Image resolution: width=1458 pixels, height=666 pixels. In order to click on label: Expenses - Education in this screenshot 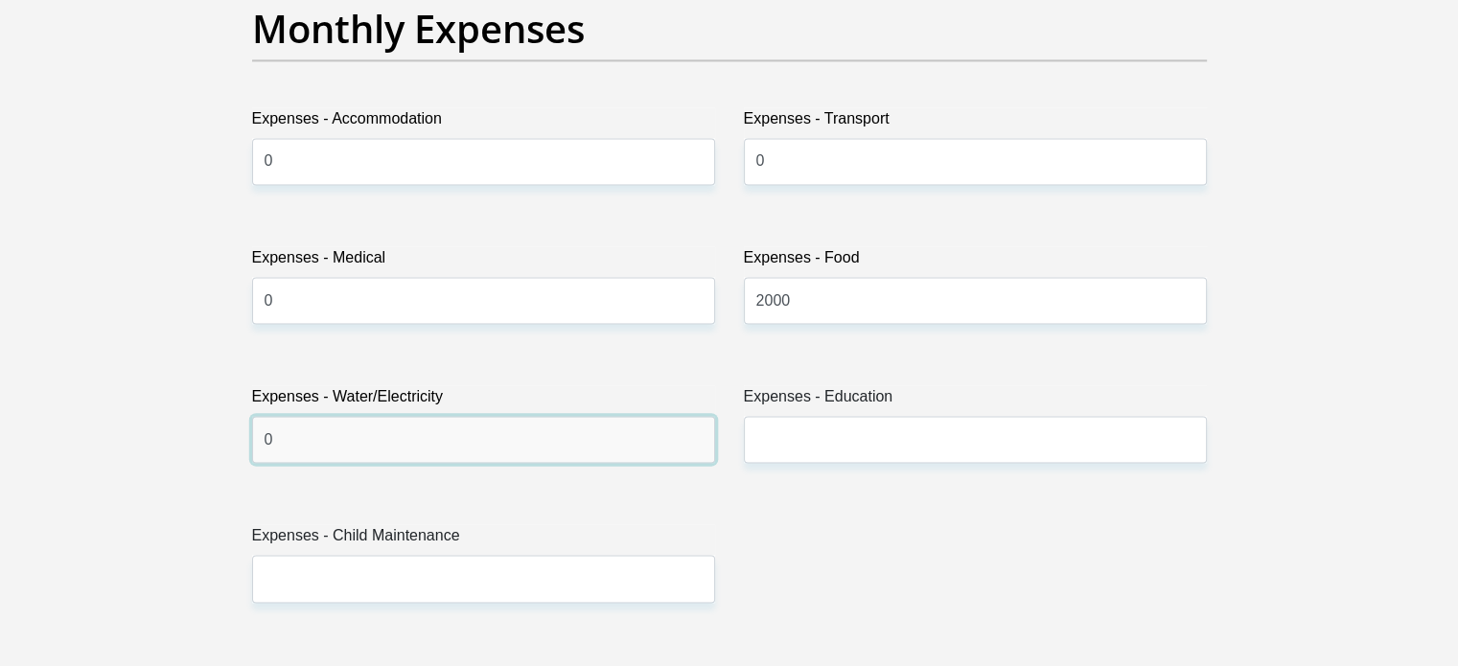, I will do `click(975, 401)`.